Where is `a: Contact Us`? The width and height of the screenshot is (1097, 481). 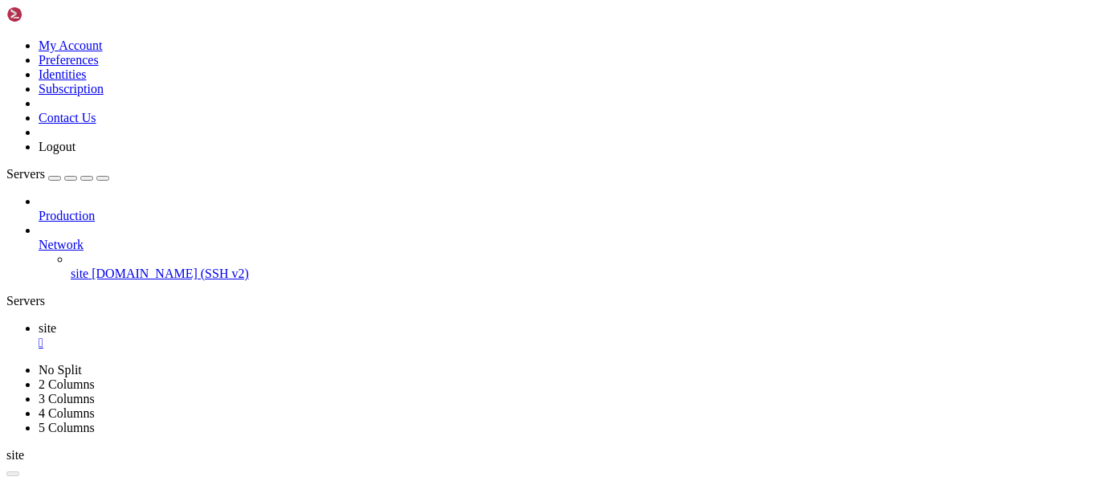
a: Contact Us is located at coordinates (67, 117).